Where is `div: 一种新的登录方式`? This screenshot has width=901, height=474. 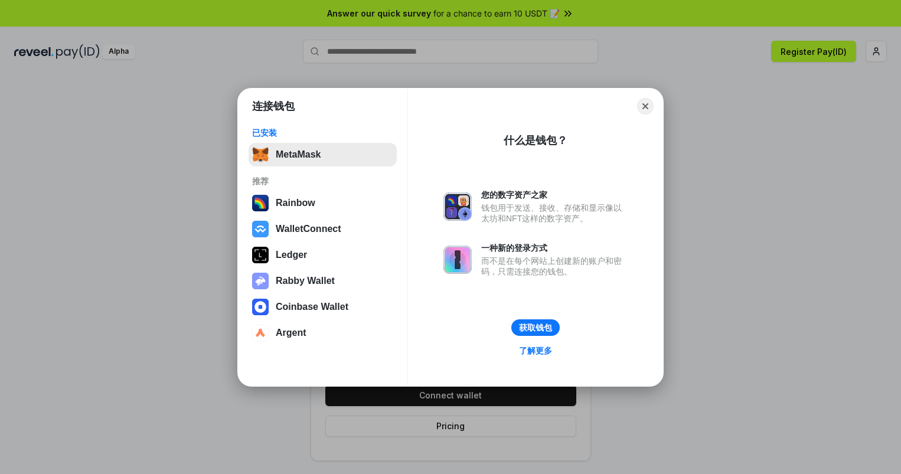 div: 一种新的登录方式 is located at coordinates (554, 248).